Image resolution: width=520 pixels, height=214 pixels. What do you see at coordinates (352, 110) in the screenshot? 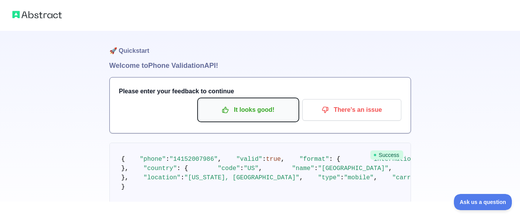
I see `button: There's an issue` at bounding box center [352, 110].